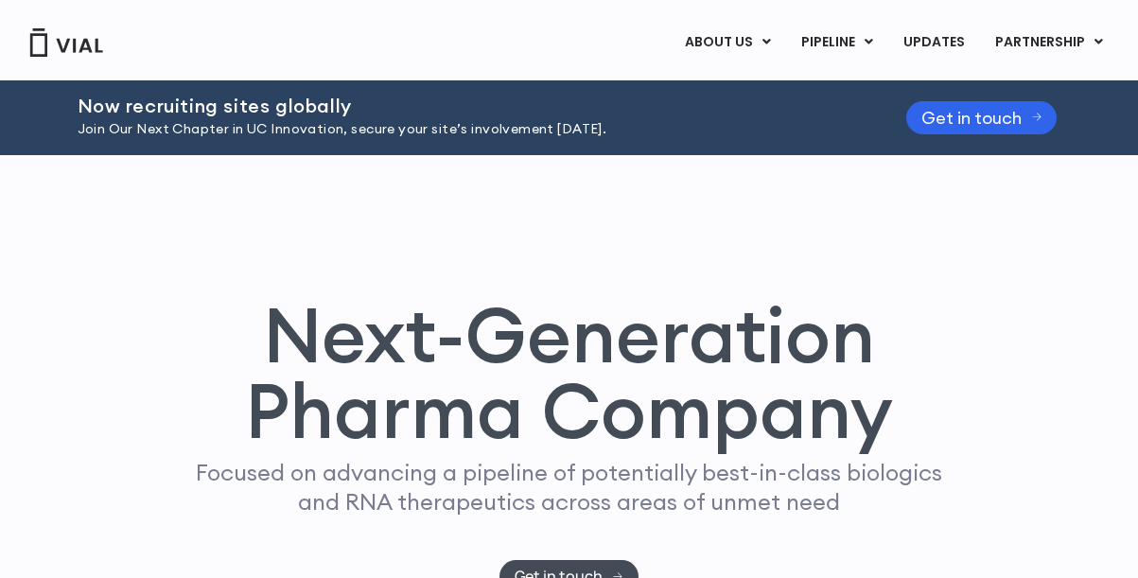 This screenshot has height=578, width=1138. Describe the element at coordinates (570, 373) in the screenshot. I see `h1: Next-Generation Pharma Company` at that location.